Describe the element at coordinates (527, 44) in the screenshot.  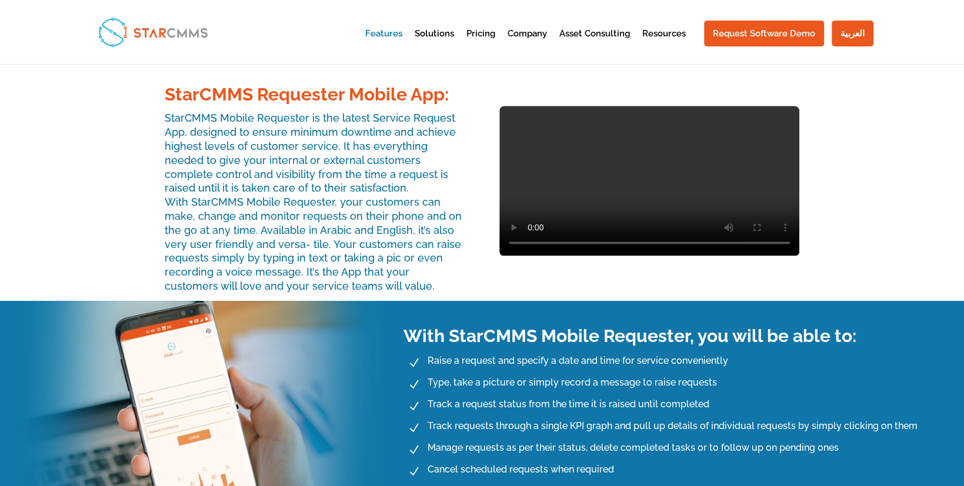
I see `a: Company` at that location.